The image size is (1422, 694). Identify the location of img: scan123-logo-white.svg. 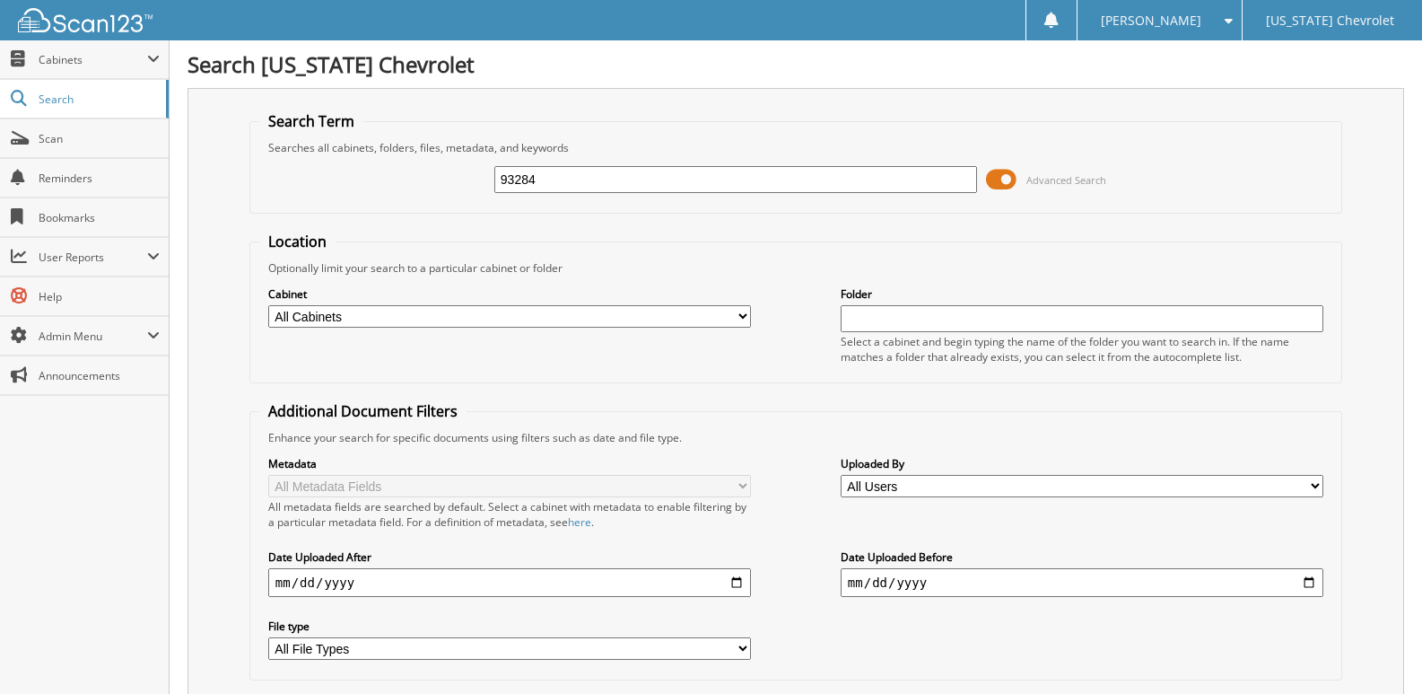
(85, 20).